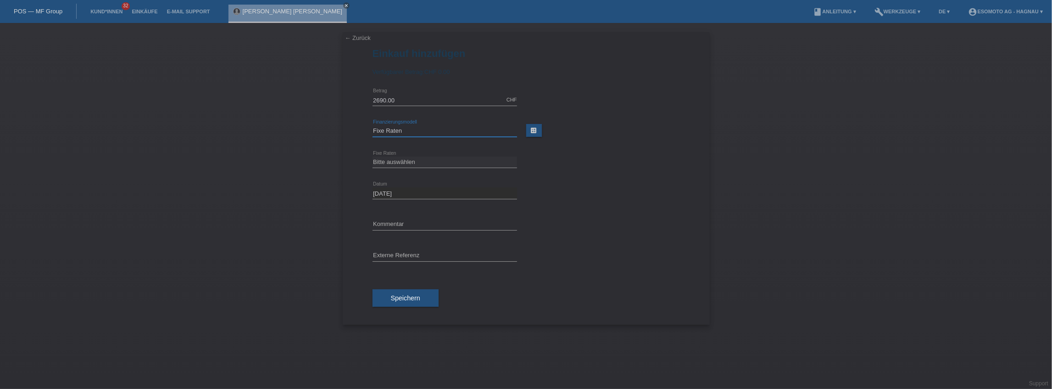 The width and height of the screenshot is (1052, 389). Describe the element at coordinates (126, 6) in the screenshot. I see `span: 32` at that location.